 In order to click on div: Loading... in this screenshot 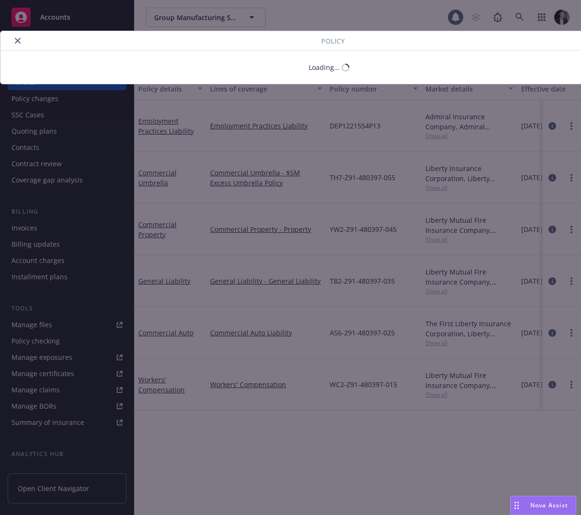, I will do `click(324, 67)`.